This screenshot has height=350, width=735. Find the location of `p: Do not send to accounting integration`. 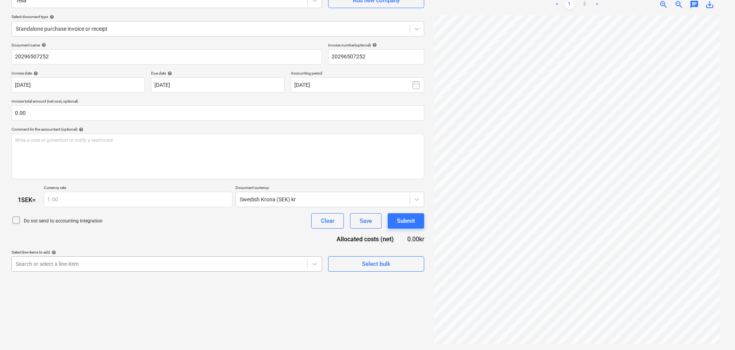

p: Do not send to accounting integration is located at coordinates (63, 221).